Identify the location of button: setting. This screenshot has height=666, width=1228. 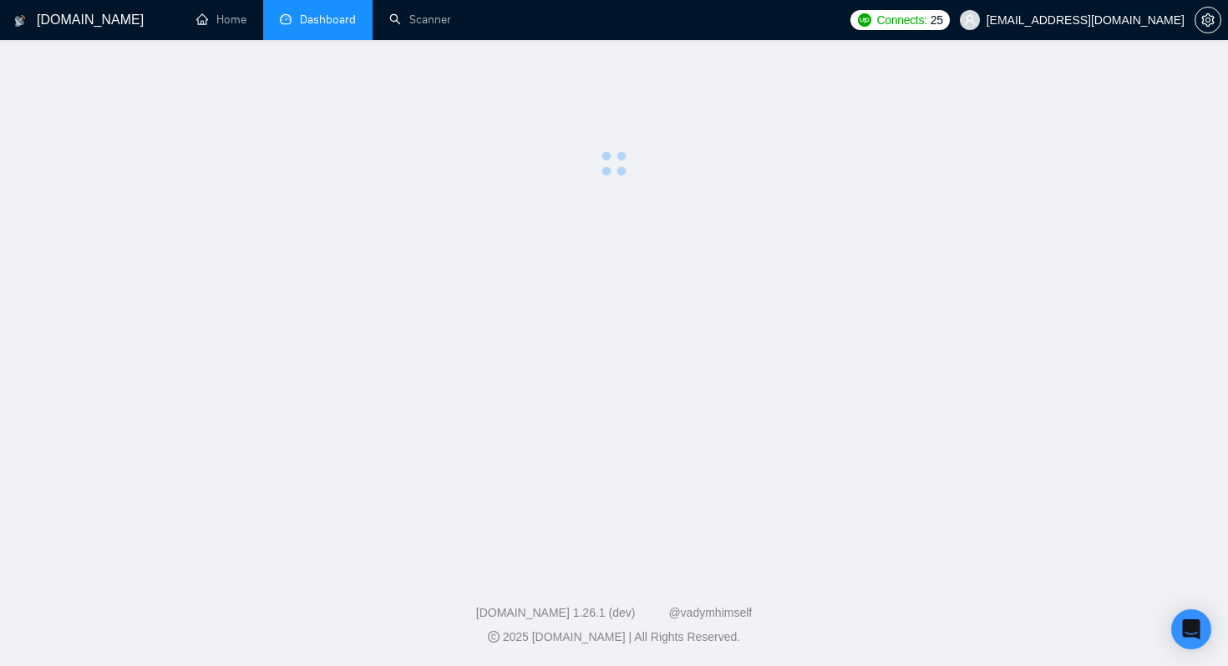
(1208, 20).